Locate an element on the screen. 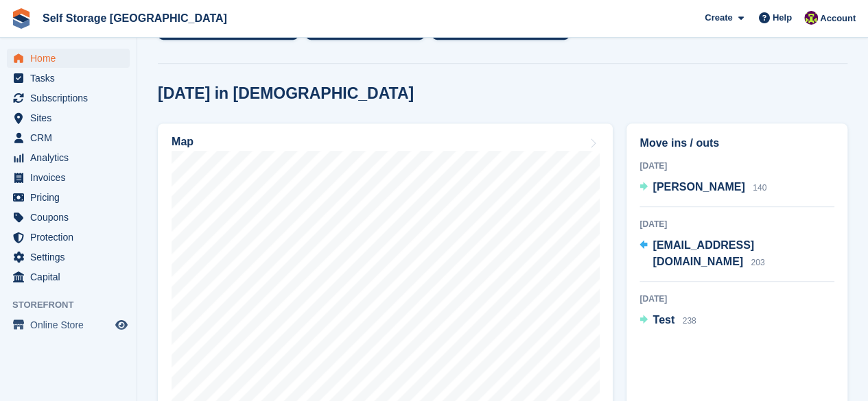 The width and height of the screenshot is (868, 401). span: Test is located at coordinates (663, 320).